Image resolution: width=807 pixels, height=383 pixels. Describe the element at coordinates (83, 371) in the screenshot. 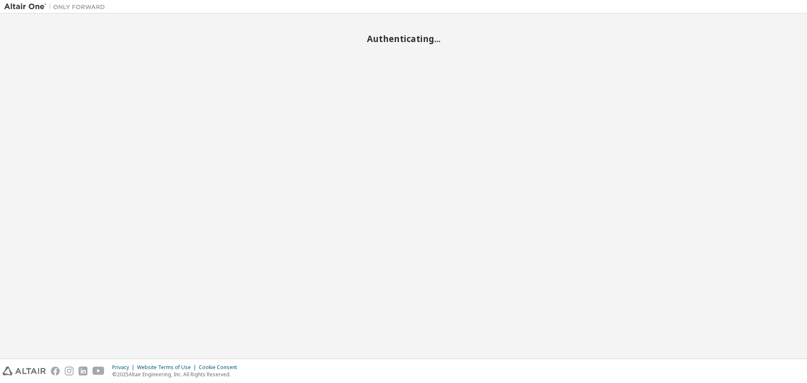

I see `img: linkedin.svg` at that location.